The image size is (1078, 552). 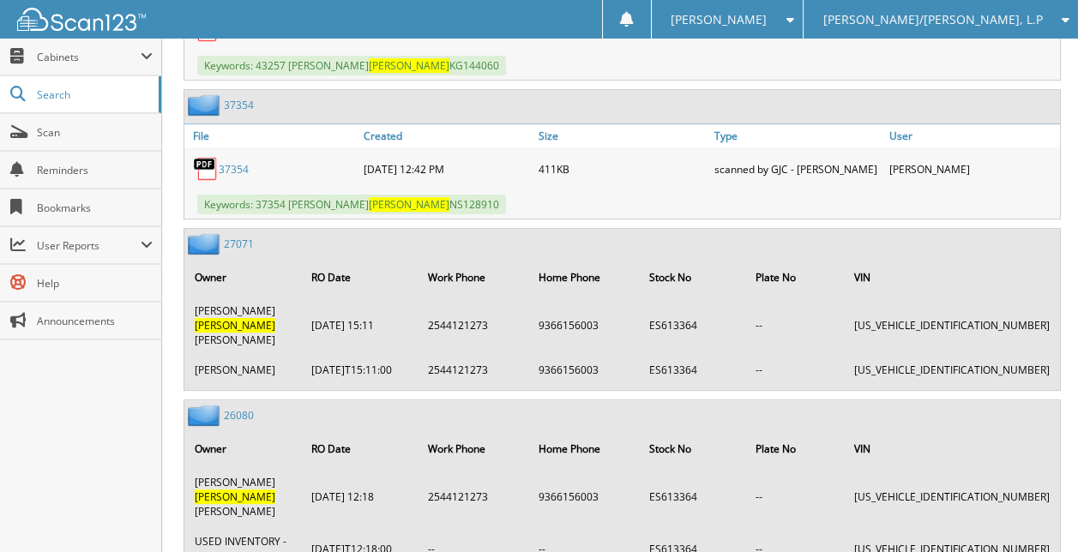 What do you see at coordinates (94, 208) in the screenshot?
I see `span: Bookmarks` at bounding box center [94, 208].